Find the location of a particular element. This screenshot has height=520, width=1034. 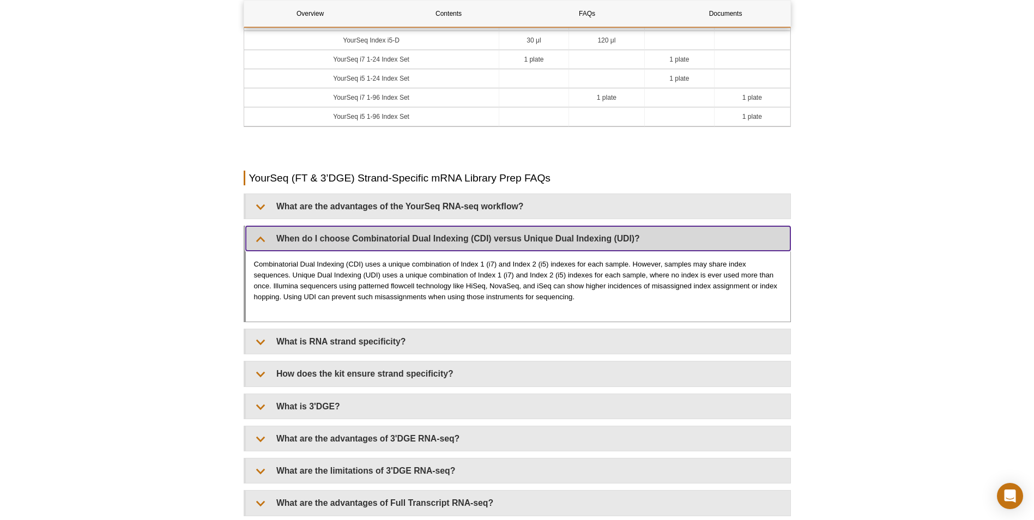

p: Combinatorial Dual Indexing (CDI) uses a unique combination of Index 1 (i7) and Index 2 (i5) inde... is located at coordinates (518, 281).